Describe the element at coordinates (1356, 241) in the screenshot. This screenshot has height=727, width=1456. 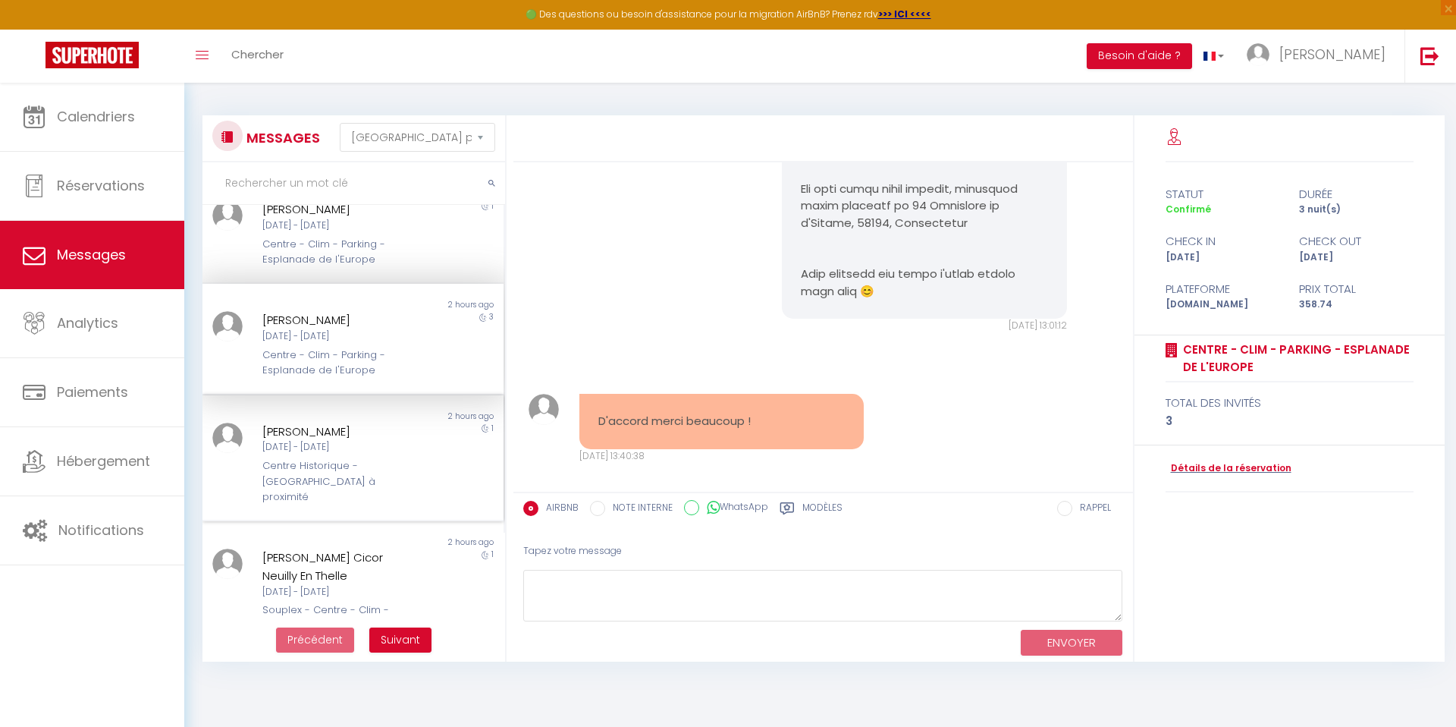
I see `div: check out` at that location.